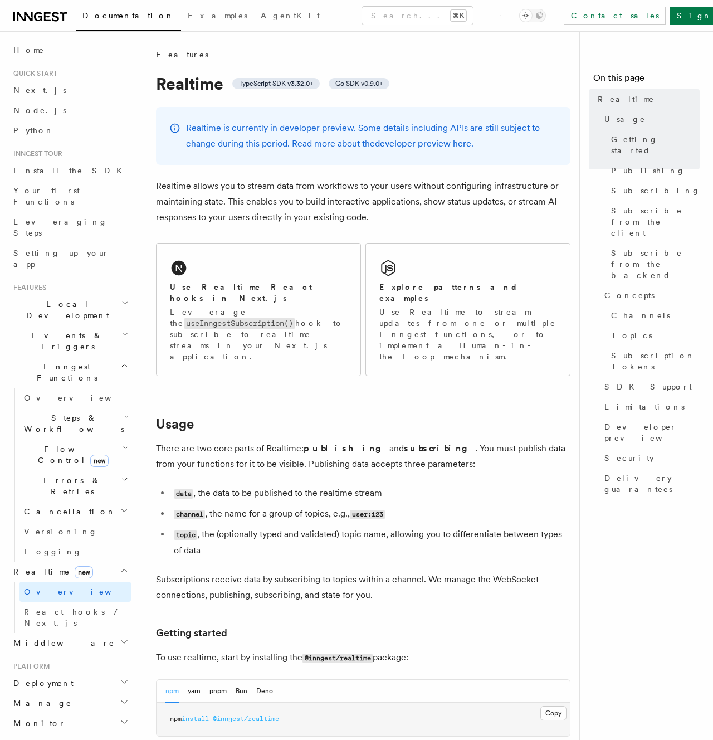  Describe the element at coordinates (46, 196) in the screenshot. I see `span: Your first Functions` at that location.